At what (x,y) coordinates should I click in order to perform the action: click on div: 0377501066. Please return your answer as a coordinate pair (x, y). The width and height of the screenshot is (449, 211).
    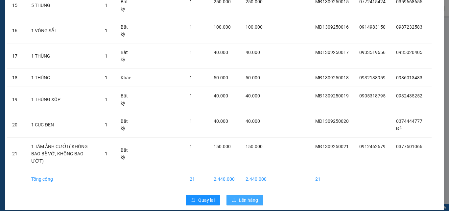
    Looking at the image, I should click on (79, 26).